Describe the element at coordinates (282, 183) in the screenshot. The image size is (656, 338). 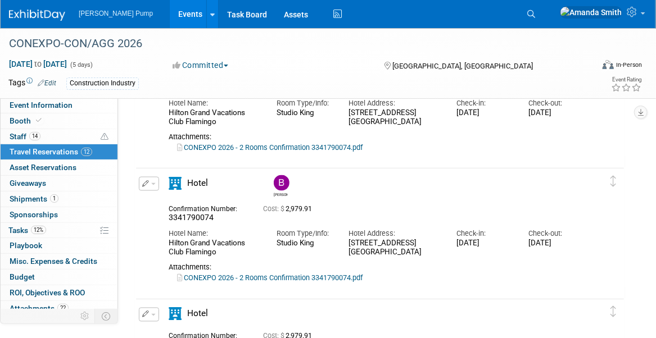
I see `img: Bobby Zitzka` at that location.